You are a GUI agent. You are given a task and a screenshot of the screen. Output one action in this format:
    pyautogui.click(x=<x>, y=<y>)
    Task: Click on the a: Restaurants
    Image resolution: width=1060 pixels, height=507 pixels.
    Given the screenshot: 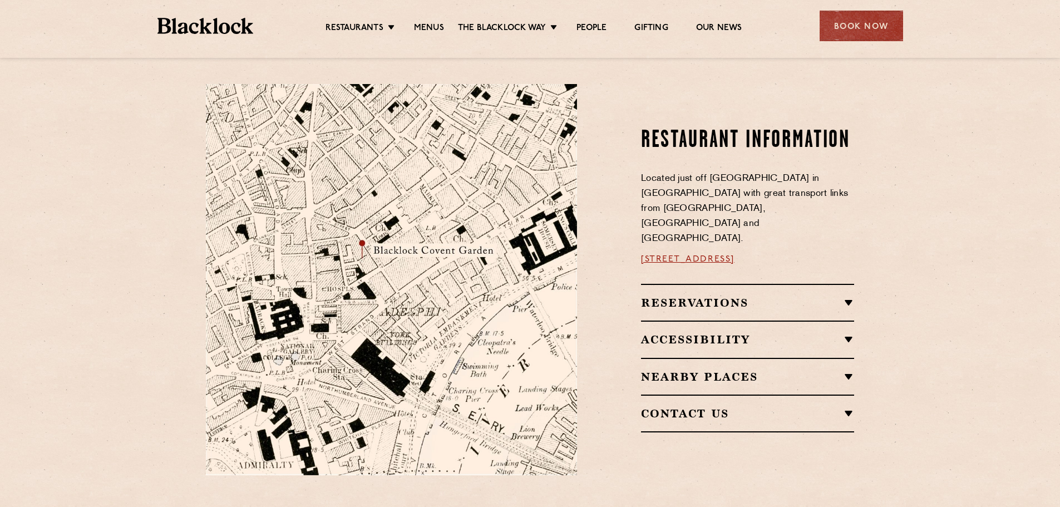 What is the action you would take?
    pyautogui.click(x=354, y=29)
    